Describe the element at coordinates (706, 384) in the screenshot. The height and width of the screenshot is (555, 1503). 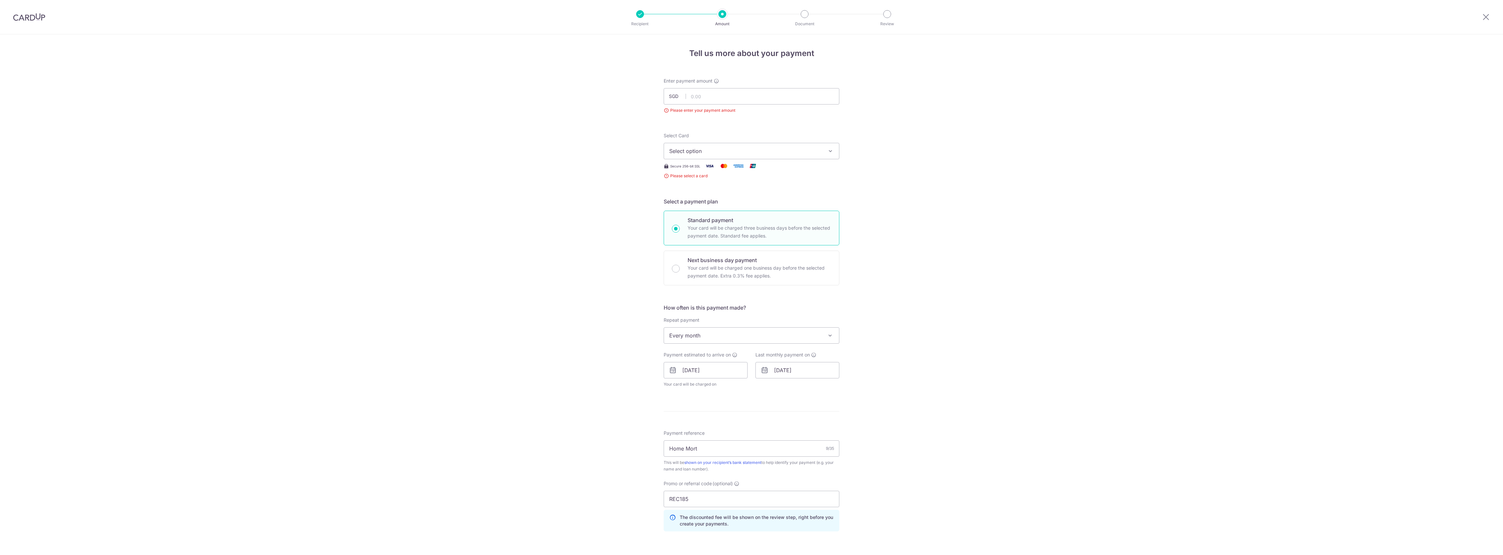
I see `span: Your card will be charged on` at that location.